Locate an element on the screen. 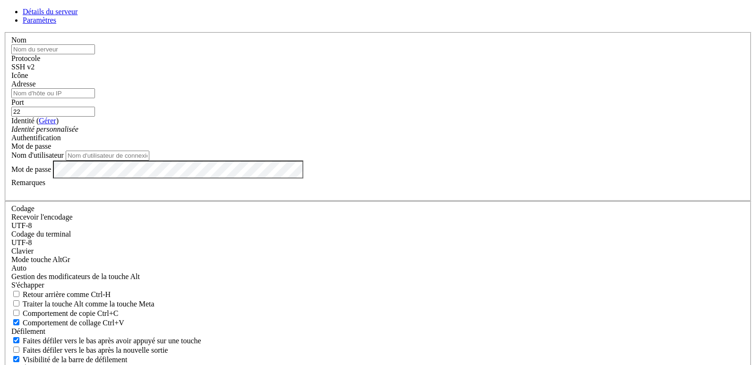 This screenshot has height=365, width=756. font: Paramètres is located at coordinates (39, 20).